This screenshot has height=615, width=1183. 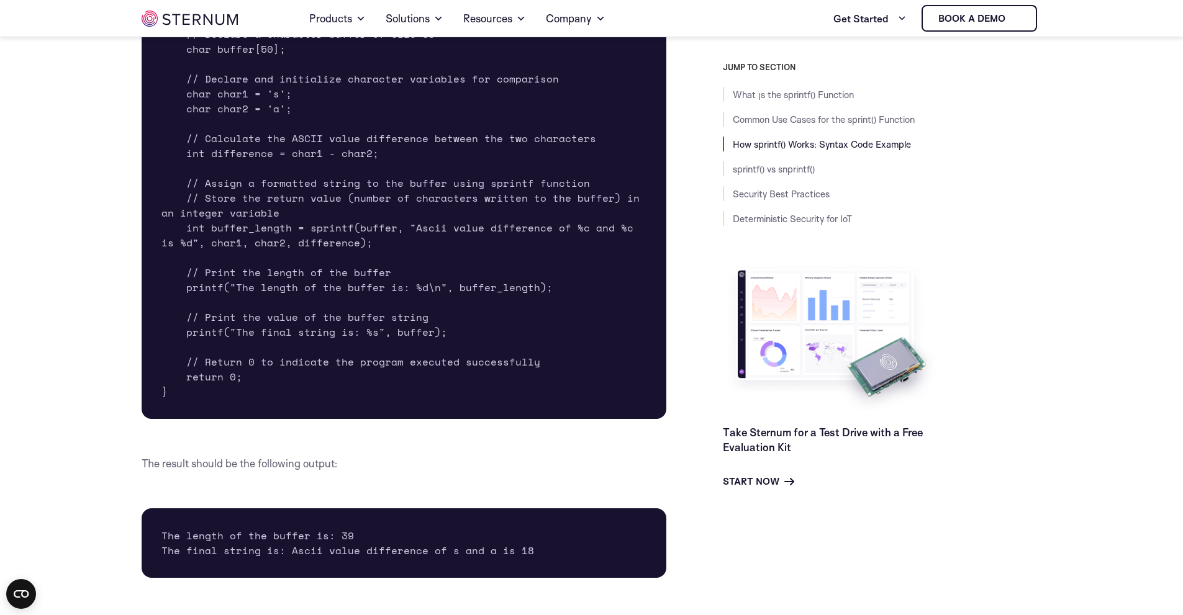 I want to click on a: Solutions, so click(x=414, y=19).